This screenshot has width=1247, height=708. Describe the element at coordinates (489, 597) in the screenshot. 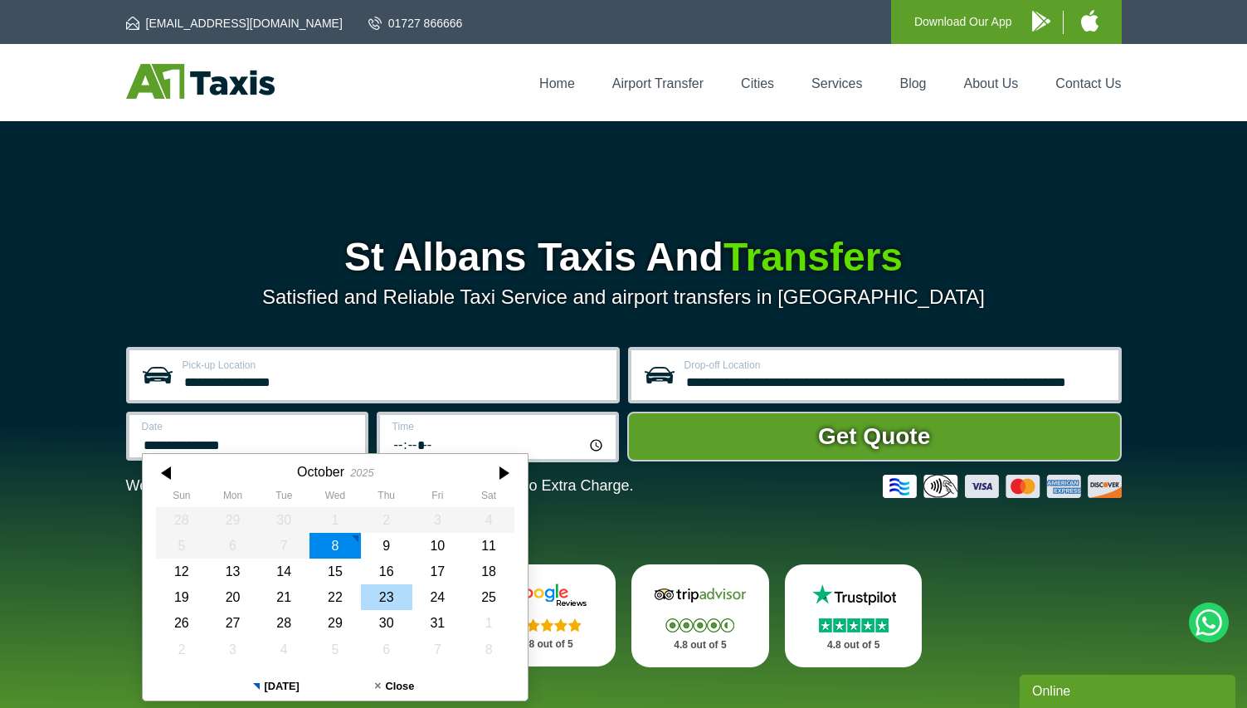

I see `div: 25 October 2025` at that location.